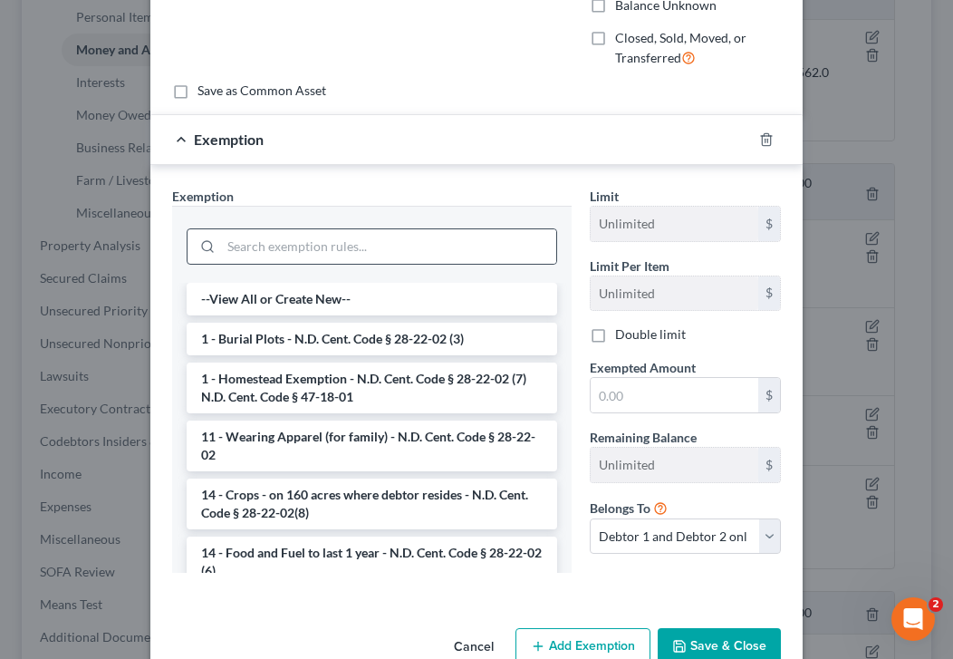  Describe the element at coordinates (372, 299) in the screenshot. I see `li: --View All or Create New--` at that location.